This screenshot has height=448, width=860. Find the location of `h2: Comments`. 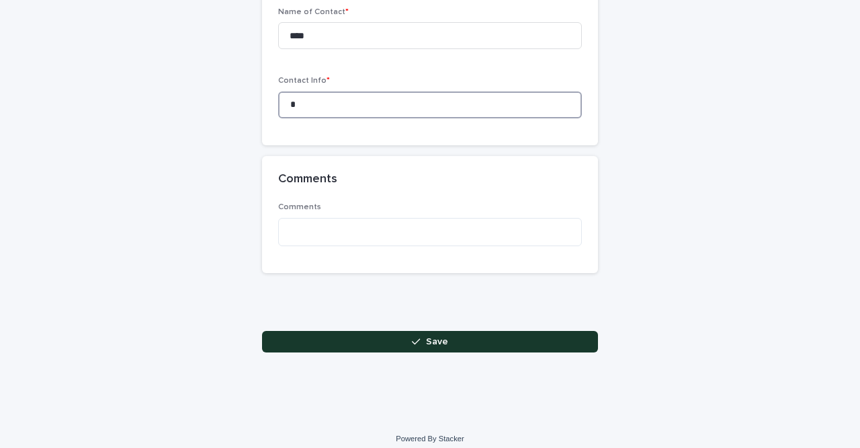

h2: Comments is located at coordinates (308, 179).